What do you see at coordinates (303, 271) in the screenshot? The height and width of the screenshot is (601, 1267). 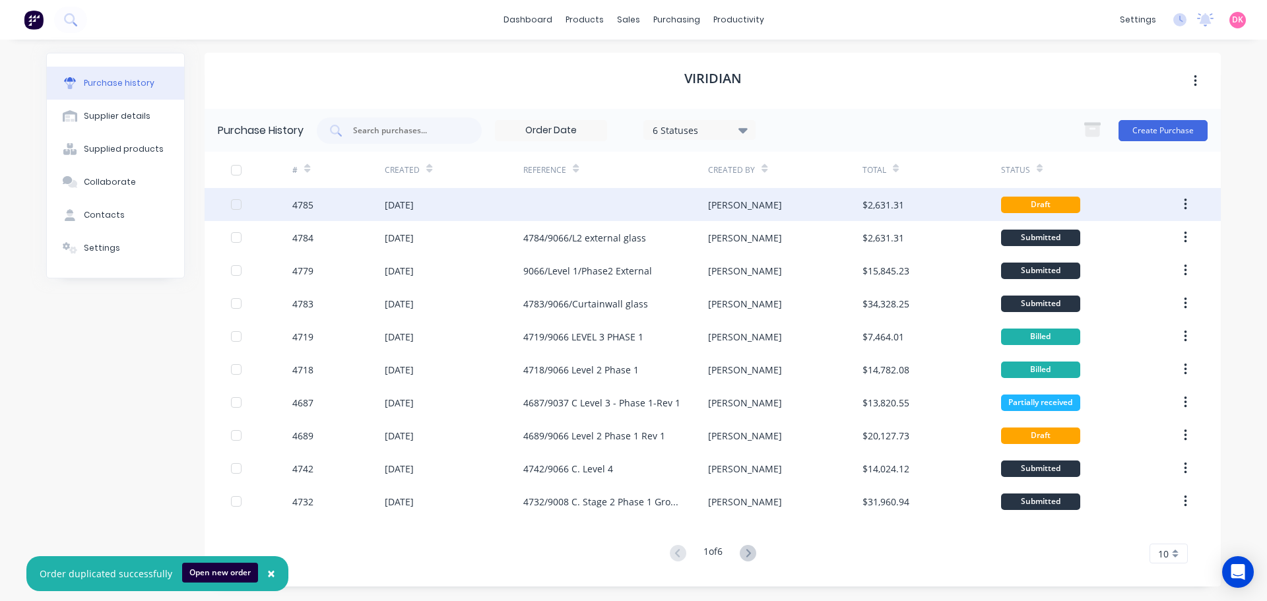 I see `div: 4779` at bounding box center [303, 271].